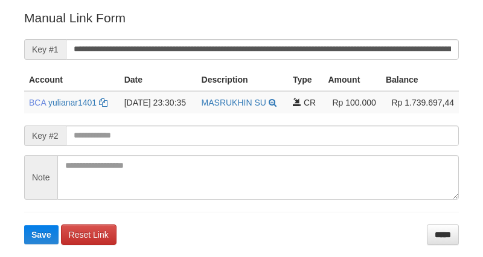 The image size is (483, 257). Describe the element at coordinates (242, 80) in the screenshot. I see `th: Description` at that location.